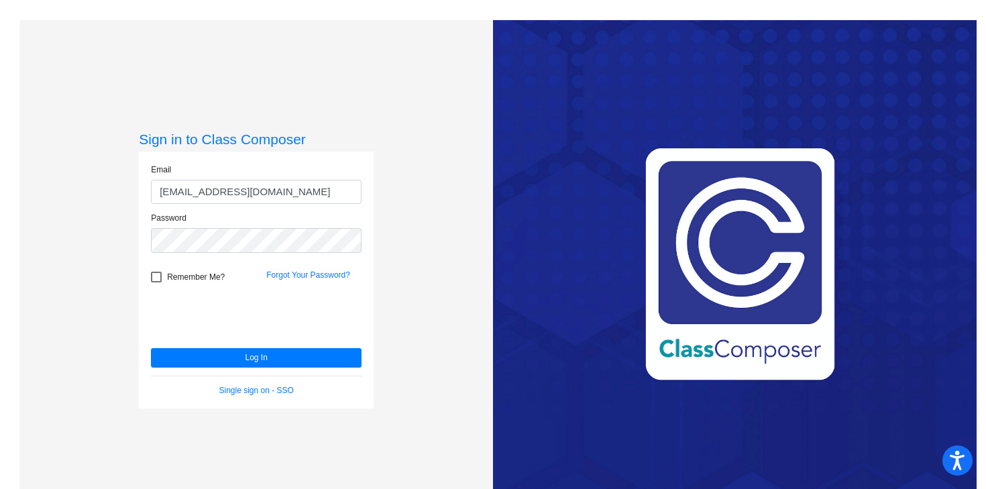 This screenshot has height=489, width=986. Describe the element at coordinates (256, 357) in the screenshot. I see `button: Log In` at that location.